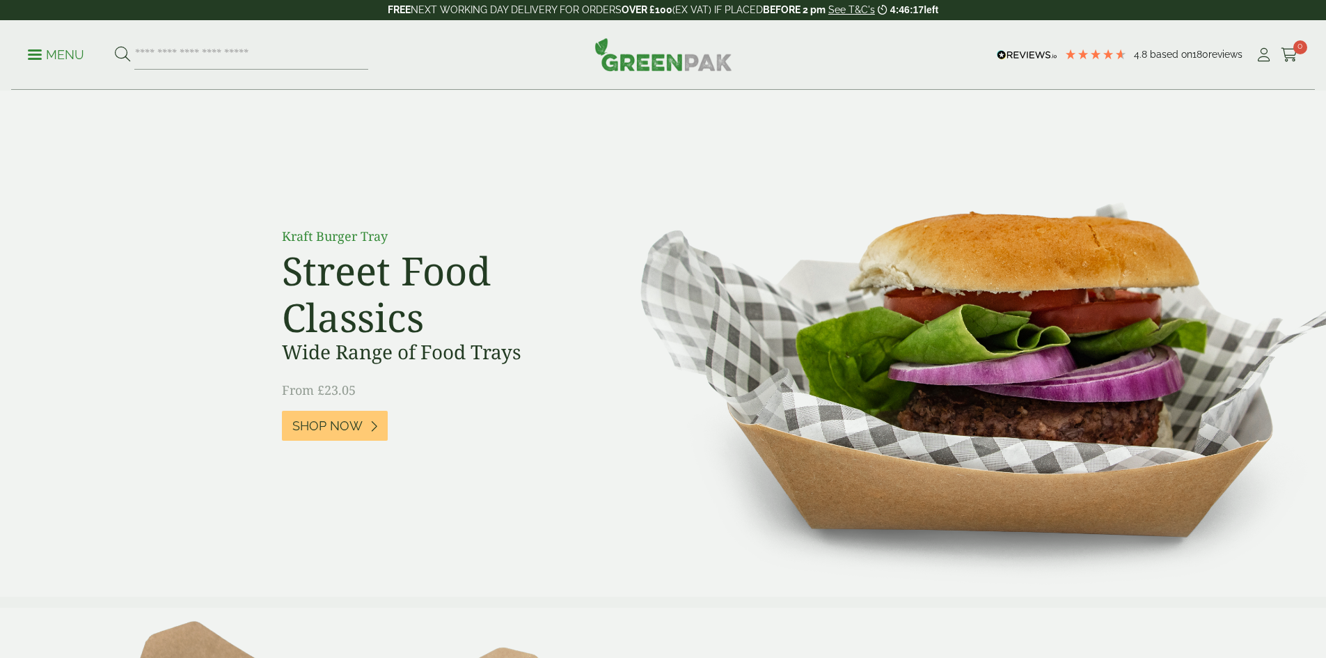  What do you see at coordinates (1225, 54) in the screenshot?
I see `span: reviews` at bounding box center [1225, 54].